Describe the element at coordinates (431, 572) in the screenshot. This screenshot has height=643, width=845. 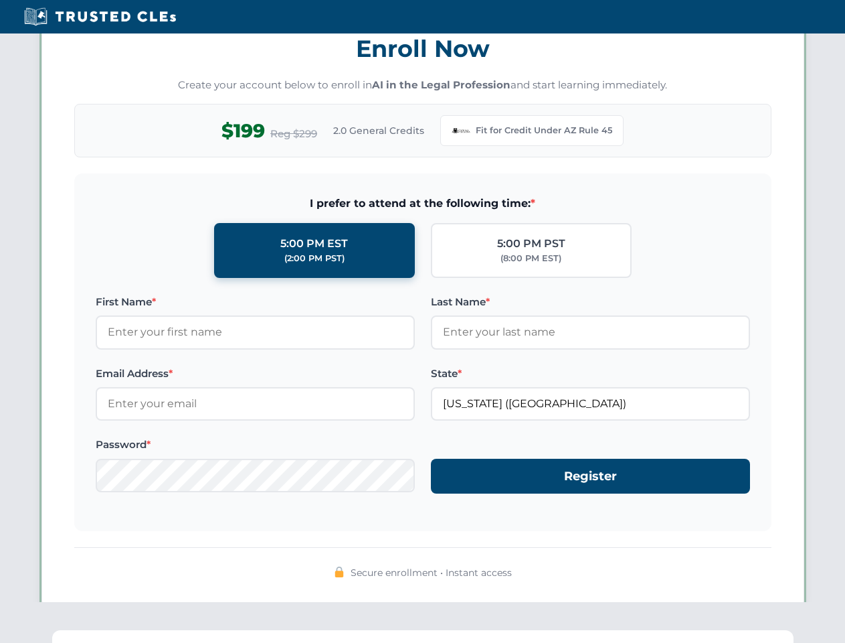
I see `span: Secure enrollment • Instant access` at that location.